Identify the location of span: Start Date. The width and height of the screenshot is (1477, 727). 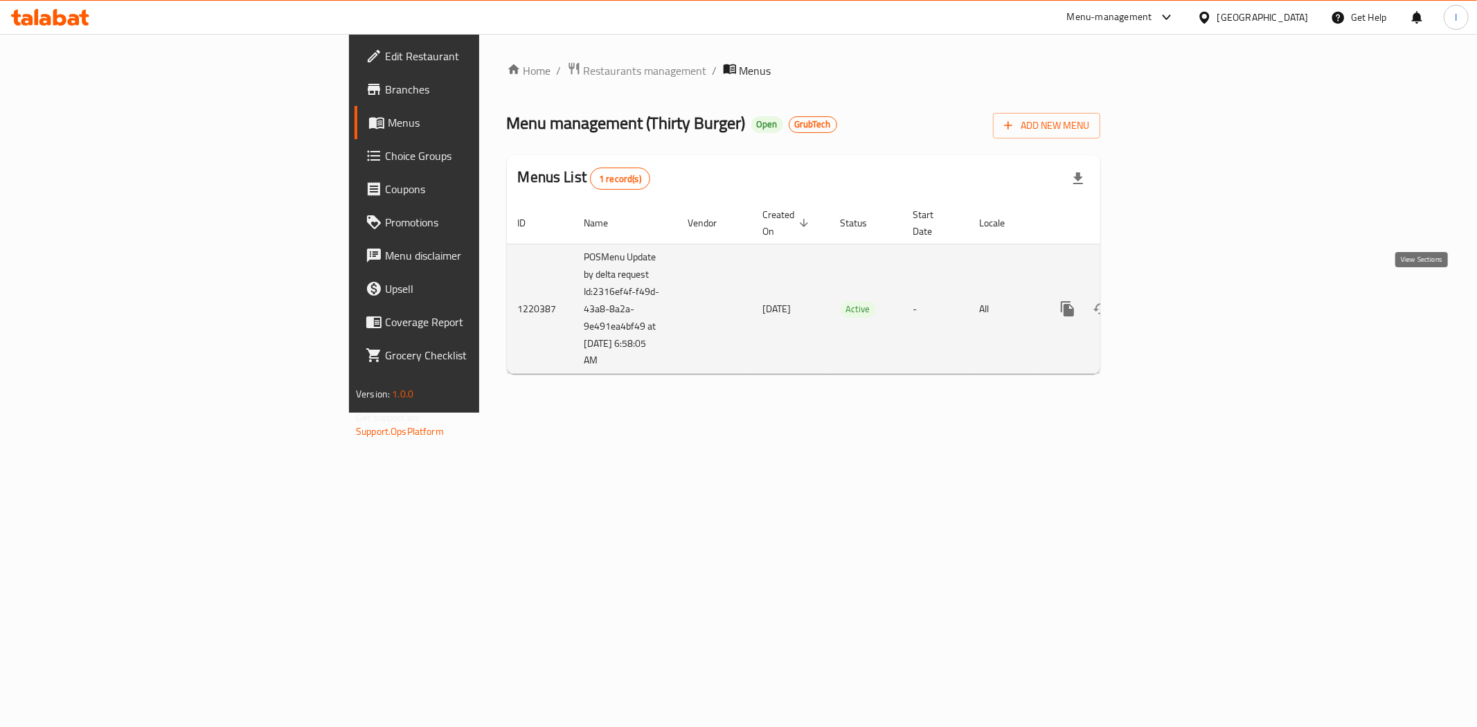
(933, 223).